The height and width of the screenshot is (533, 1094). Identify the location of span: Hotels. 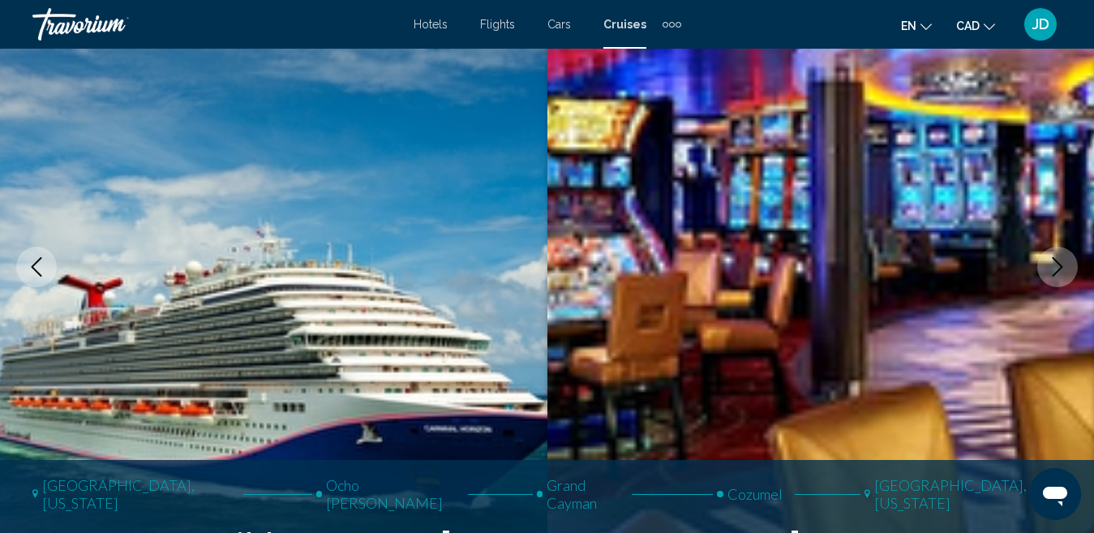
(431, 24).